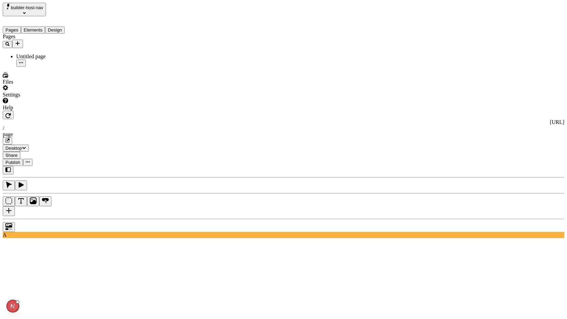 Image resolution: width=567 pixels, height=319 pixels. Describe the element at coordinates (12, 30) in the screenshot. I see `button: Pages` at that location.